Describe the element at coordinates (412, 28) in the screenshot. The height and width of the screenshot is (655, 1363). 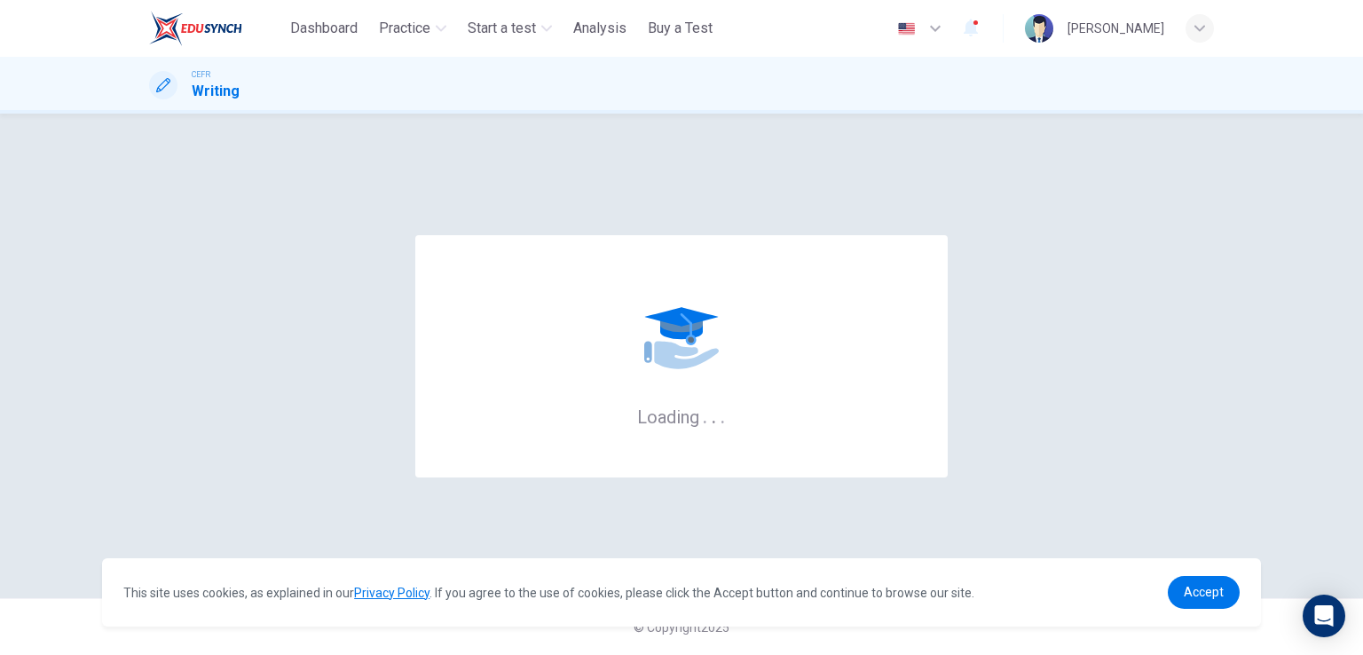
I see `button: Practice` at that location.